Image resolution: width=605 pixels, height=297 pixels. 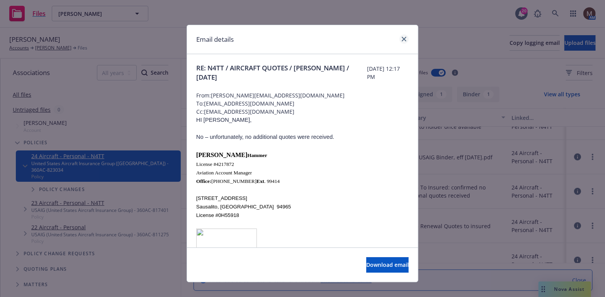 I want to click on a: close, so click(x=404, y=39).